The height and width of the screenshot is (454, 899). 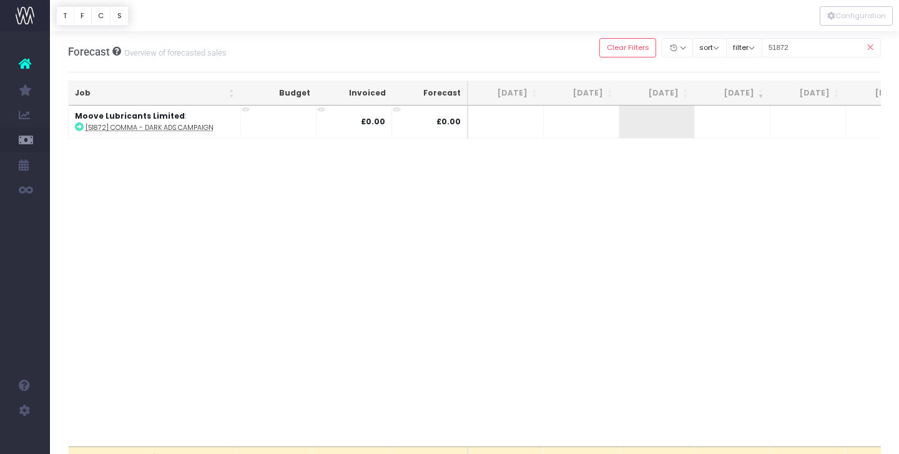 I want to click on input: Search..., so click(x=822, y=47).